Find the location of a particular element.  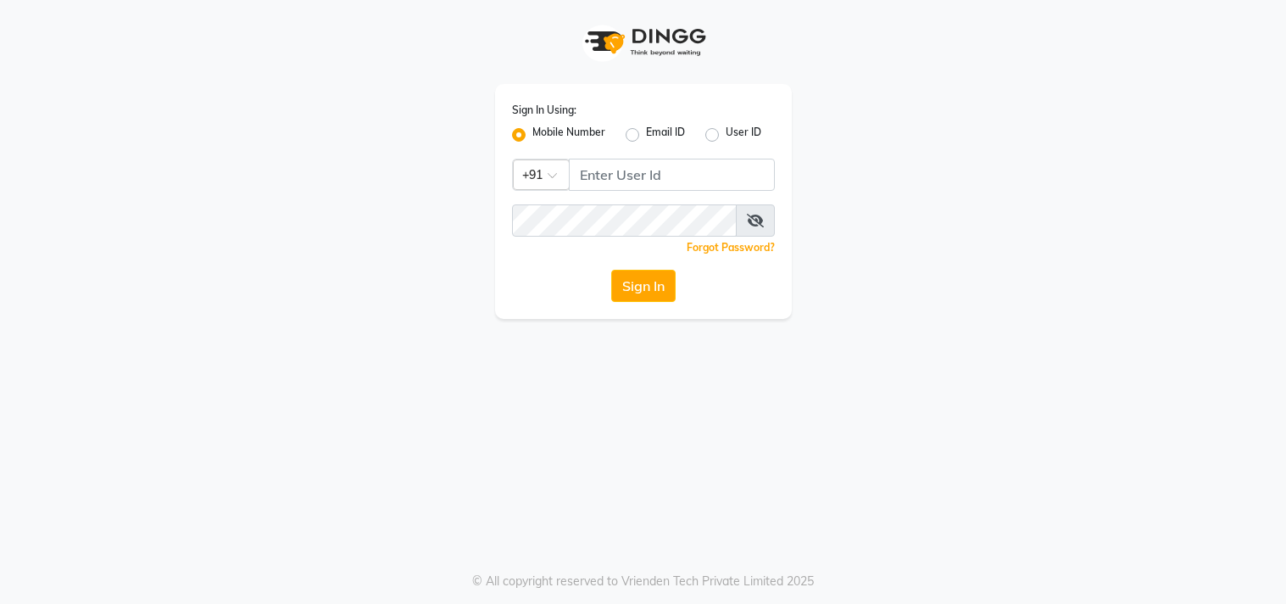

button: Sign In is located at coordinates (644, 286).